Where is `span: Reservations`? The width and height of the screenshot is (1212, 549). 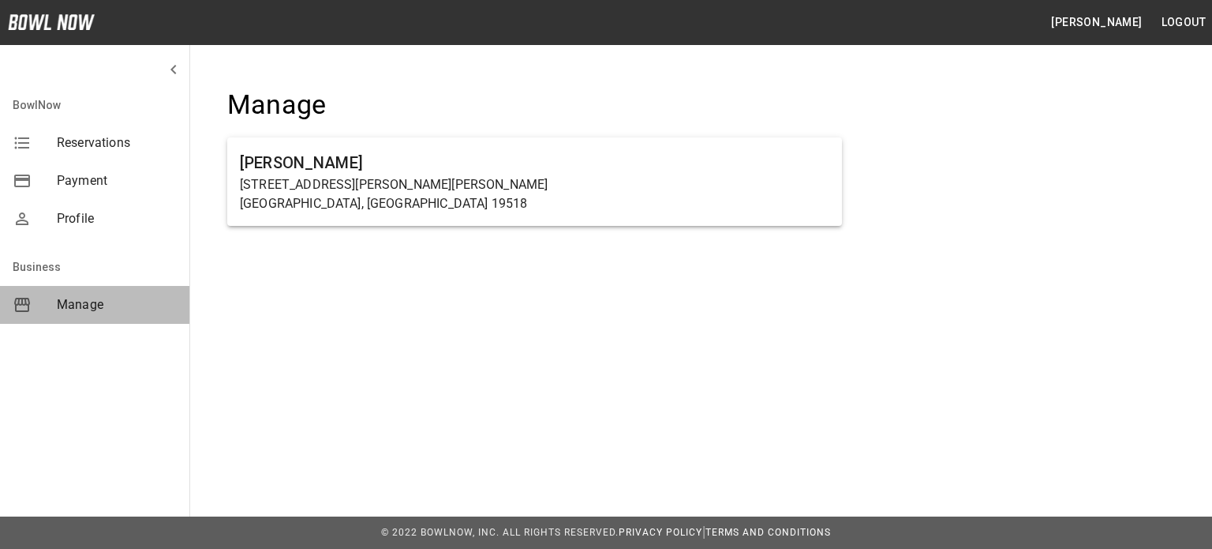
span: Reservations is located at coordinates (117, 143).